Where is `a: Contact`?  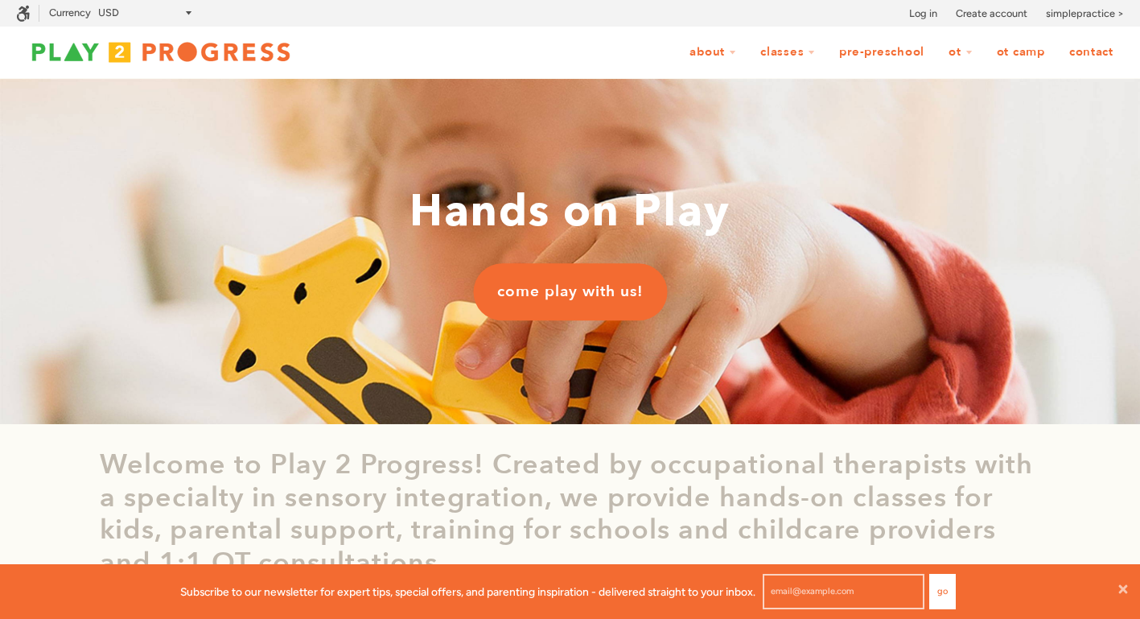 a: Contact is located at coordinates (1091, 52).